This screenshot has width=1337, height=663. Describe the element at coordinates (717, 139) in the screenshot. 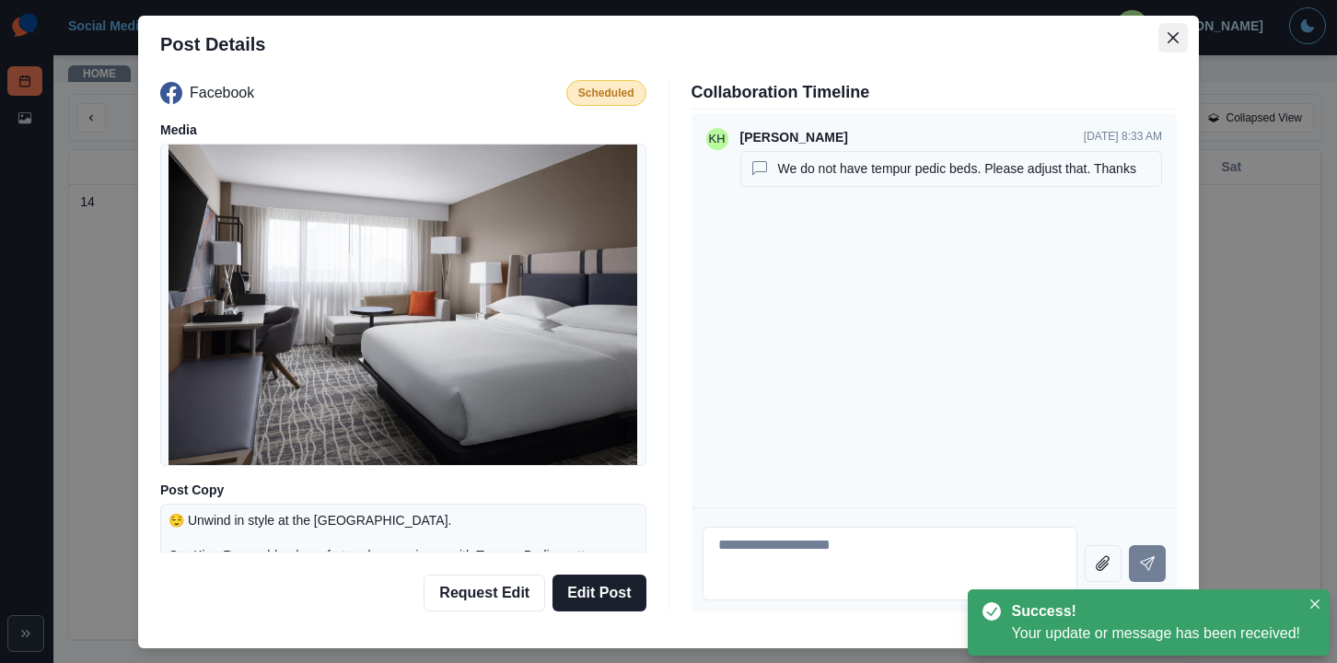

I see `div: Karen Hamilton` at that location.